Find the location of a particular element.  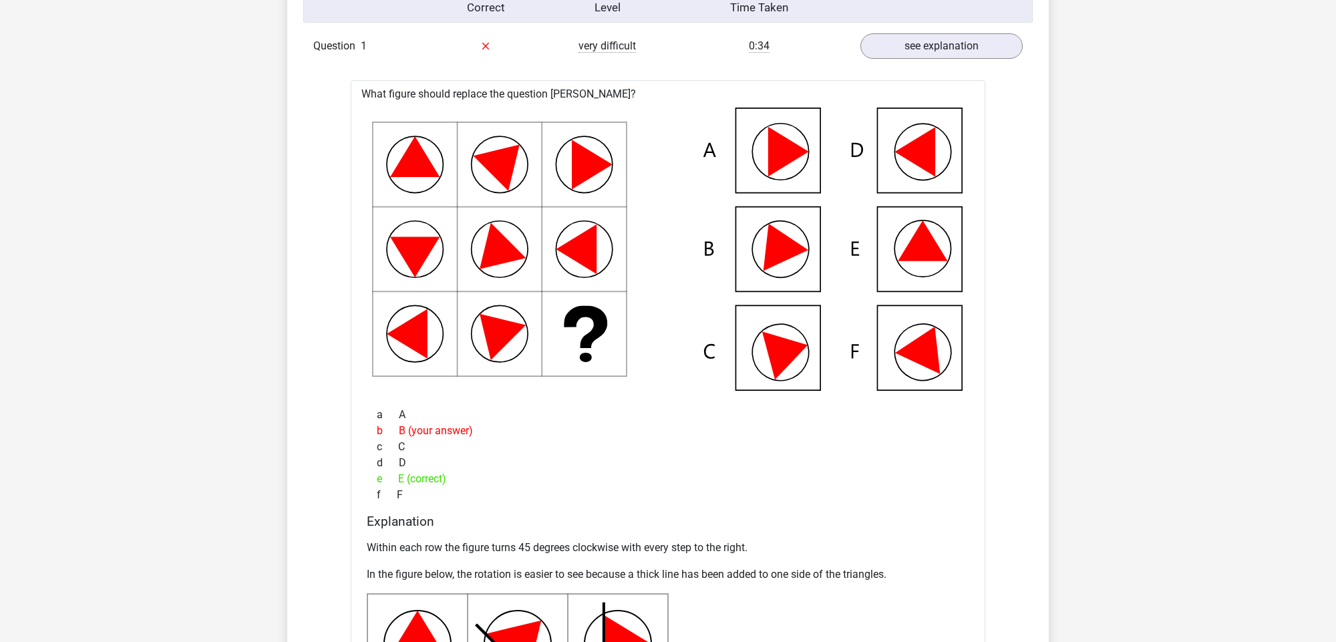

span: c is located at coordinates (387, 447).